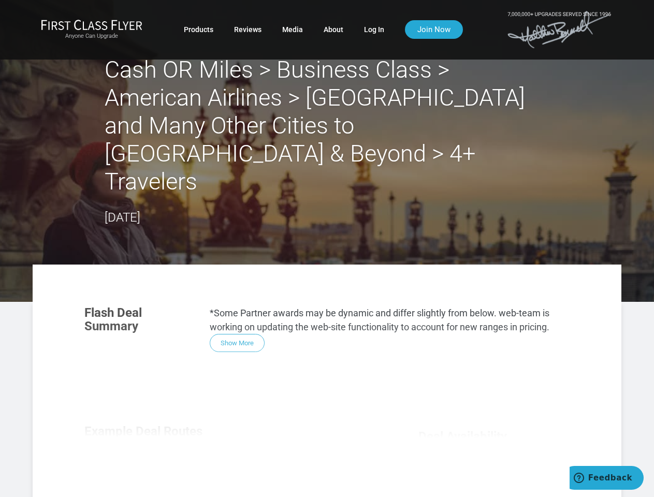 Image resolution: width=654 pixels, height=497 pixels. What do you see at coordinates (139, 320) in the screenshot?
I see `h3: Flash Deal Summary` at bounding box center [139, 320].